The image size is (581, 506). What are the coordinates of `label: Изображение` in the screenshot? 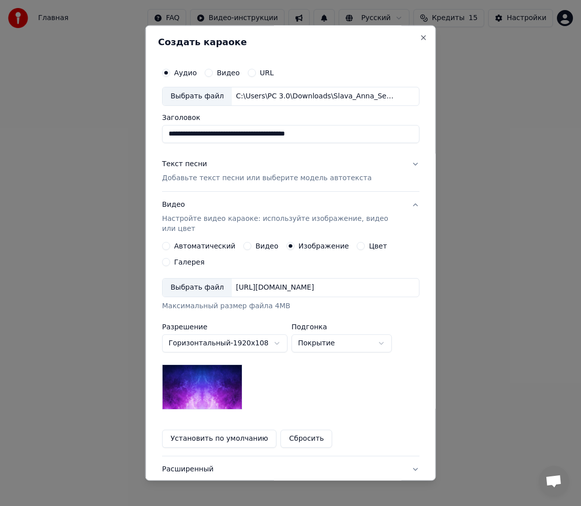 It's located at (323, 246).